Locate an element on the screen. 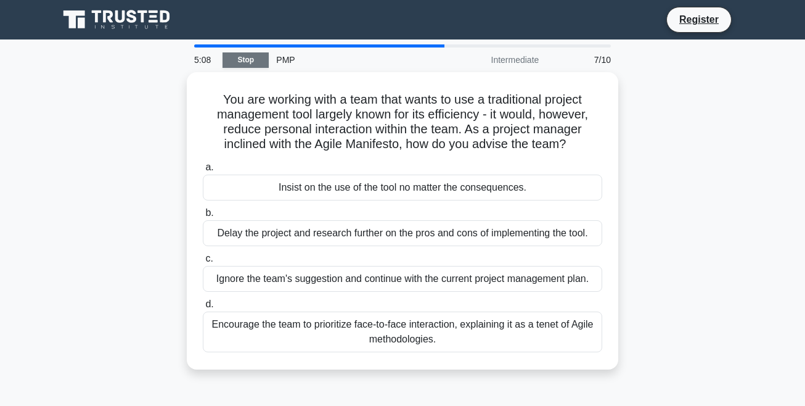 The height and width of the screenshot is (406, 805). span: a. is located at coordinates (209, 167).